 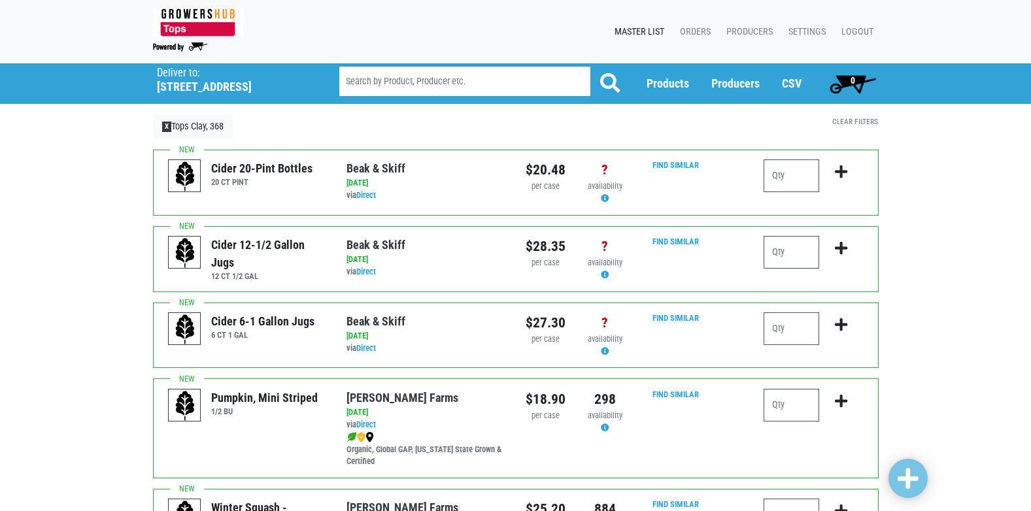 I want to click on h6: 20 CT PINT, so click(x=262, y=182).